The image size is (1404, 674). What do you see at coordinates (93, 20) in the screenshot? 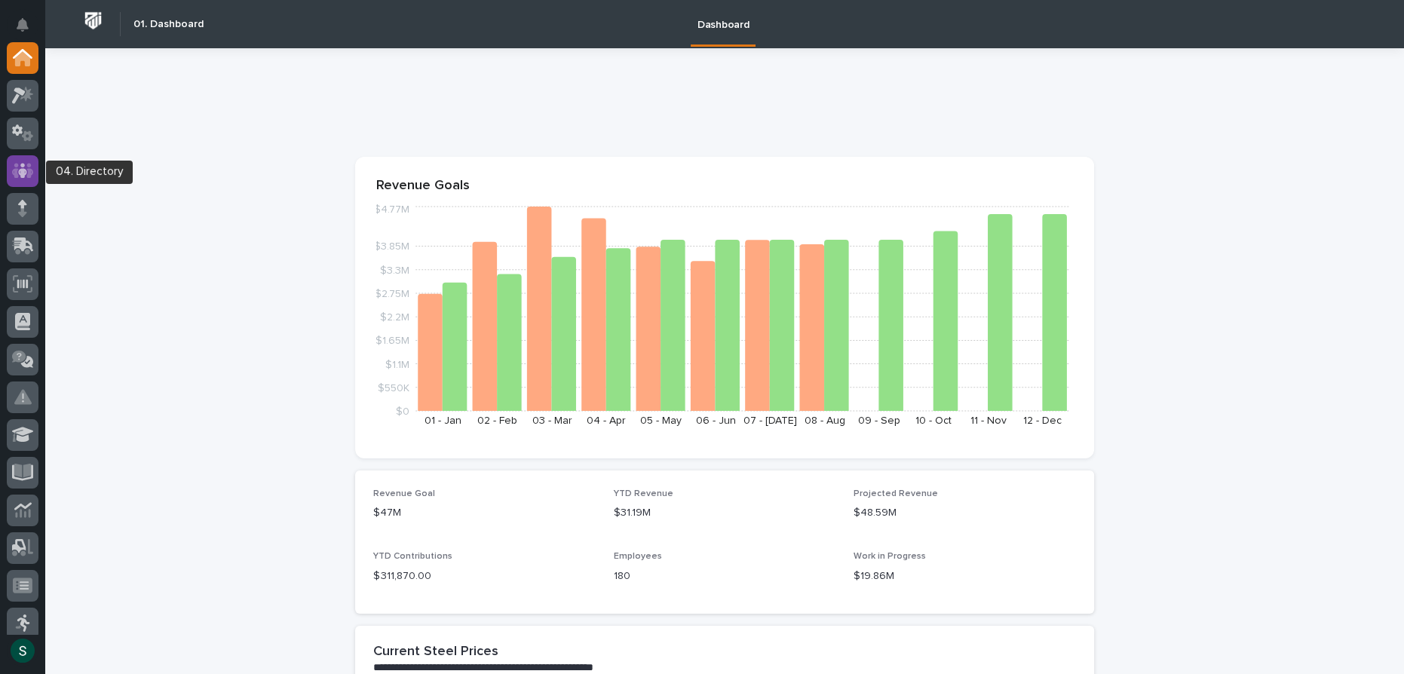
I see `img: Workspace Logo` at bounding box center [93, 20].